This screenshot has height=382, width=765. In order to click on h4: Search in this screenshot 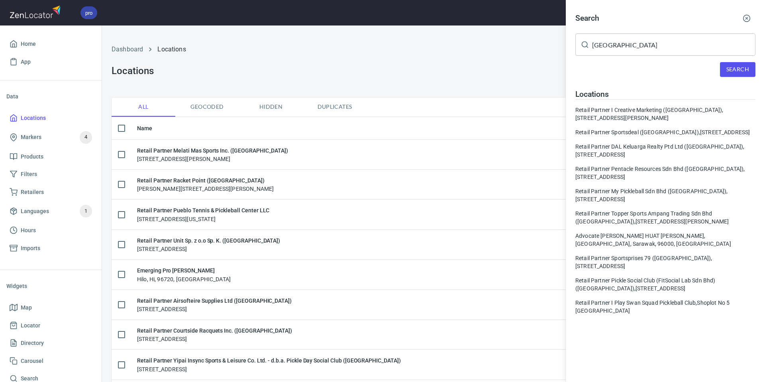, I will do `click(587, 18)`.